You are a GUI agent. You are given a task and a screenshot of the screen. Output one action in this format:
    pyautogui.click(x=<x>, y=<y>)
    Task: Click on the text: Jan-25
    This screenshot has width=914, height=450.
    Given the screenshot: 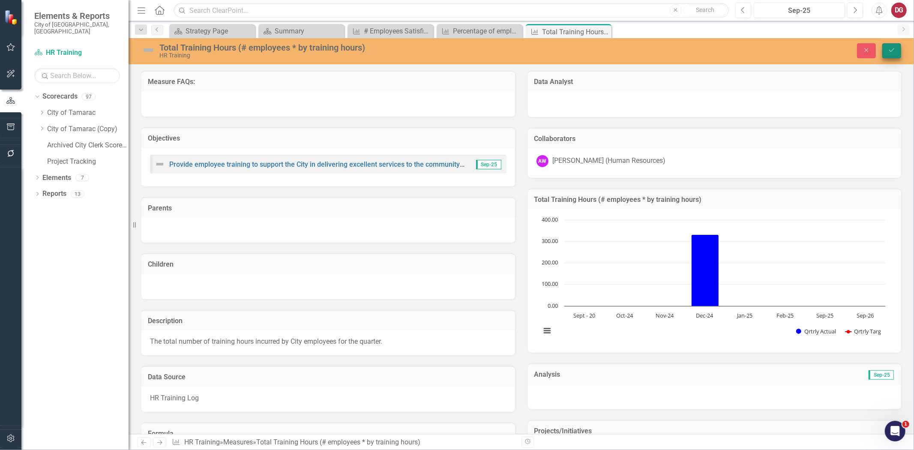 What is the action you would take?
    pyautogui.click(x=744, y=315)
    